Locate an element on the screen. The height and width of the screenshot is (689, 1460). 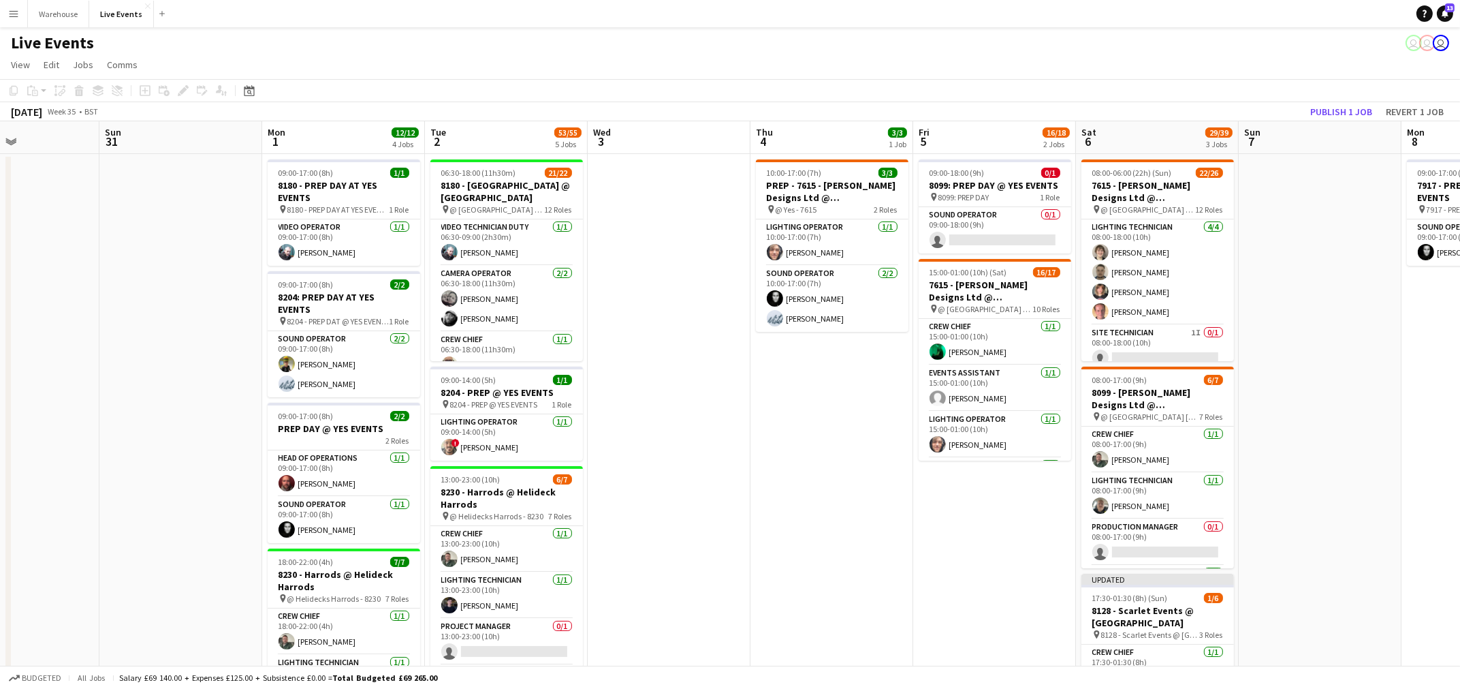
span: 10 Roles is located at coordinates (1047, 309).